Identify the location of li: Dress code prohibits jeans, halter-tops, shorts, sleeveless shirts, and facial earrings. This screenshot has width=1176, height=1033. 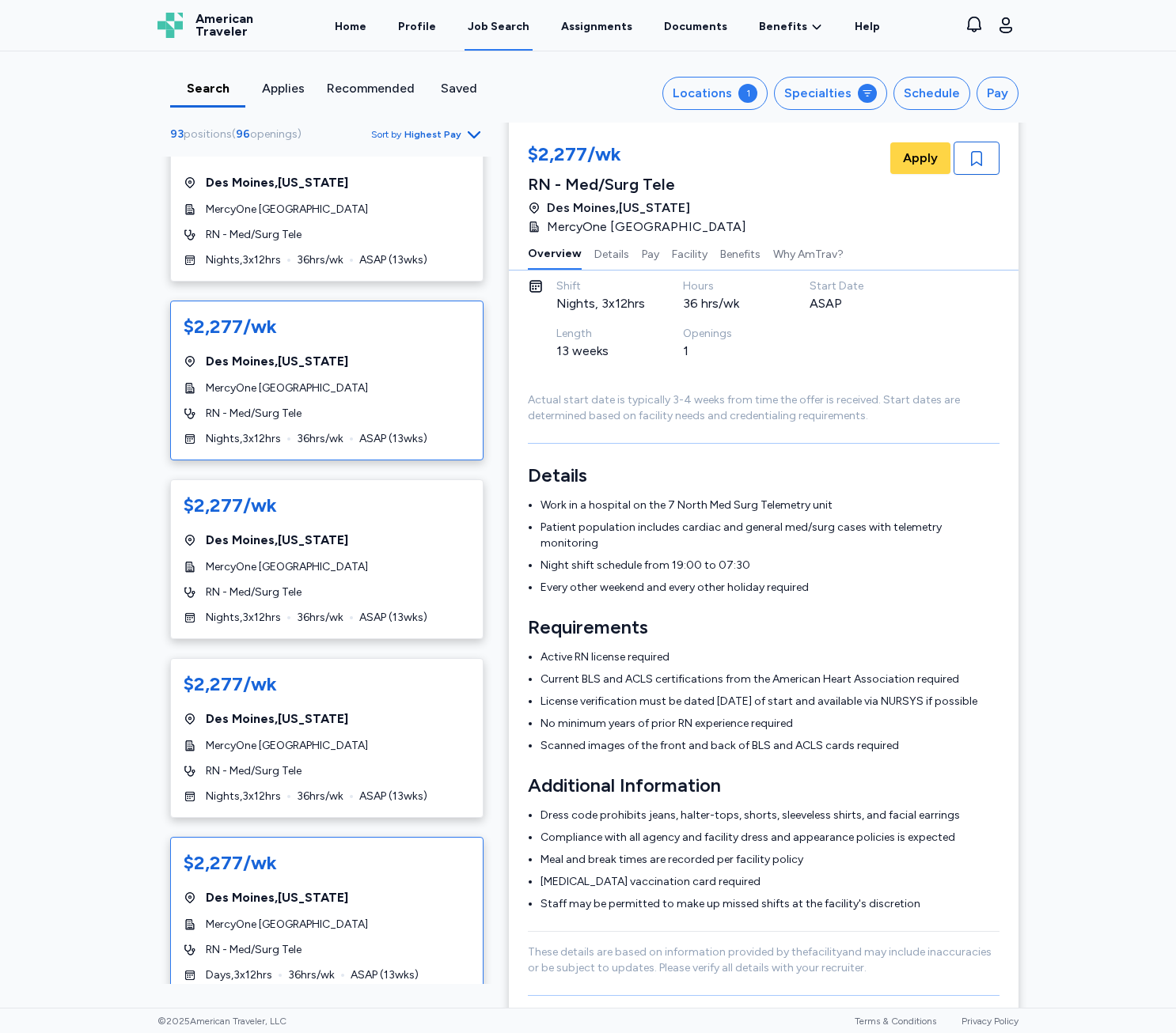
(770, 816).